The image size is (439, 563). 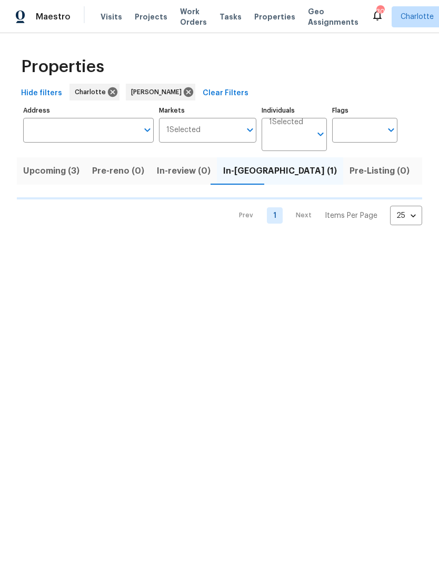 I want to click on label: Flags, so click(x=364, y=110).